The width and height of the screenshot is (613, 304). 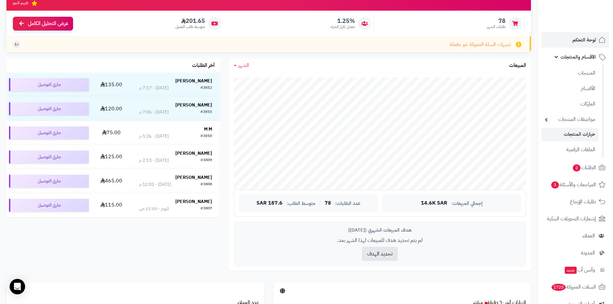 I want to click on div: #3807, so click(x=206, y=209).